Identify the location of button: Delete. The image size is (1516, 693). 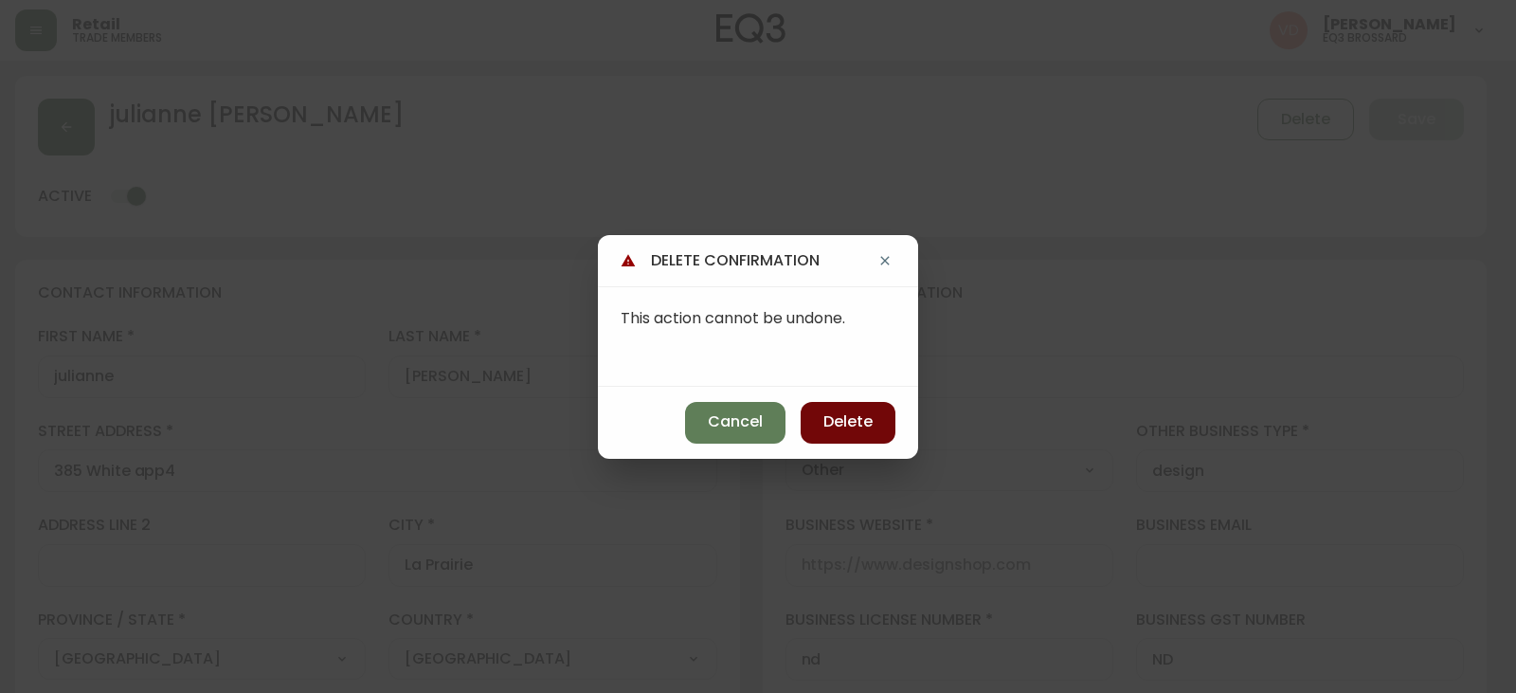
(848, 423).